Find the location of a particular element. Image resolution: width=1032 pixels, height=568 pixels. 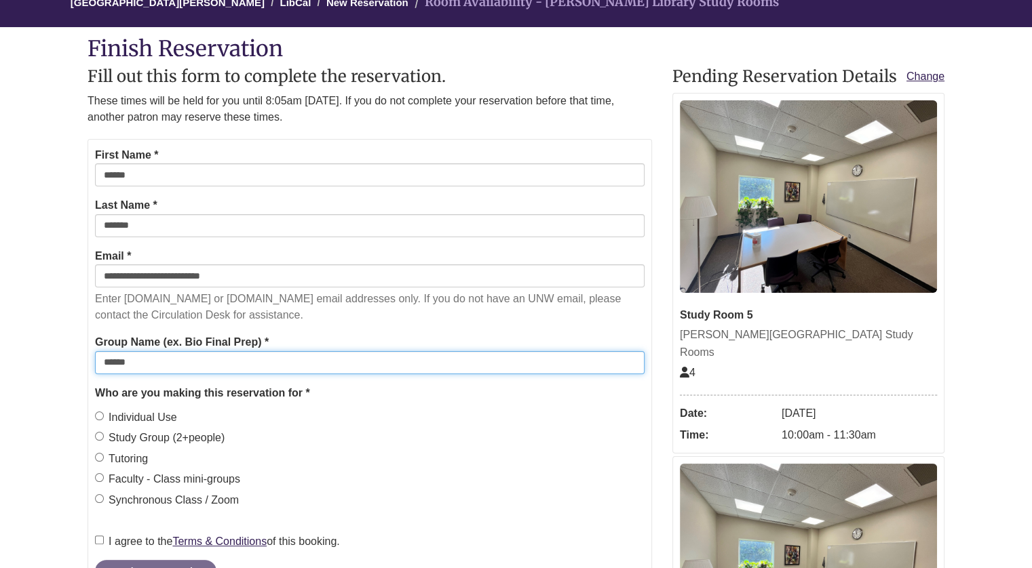

label: Group Name (ex. Bio Final Prep) * is located at coordinates (182, 343).